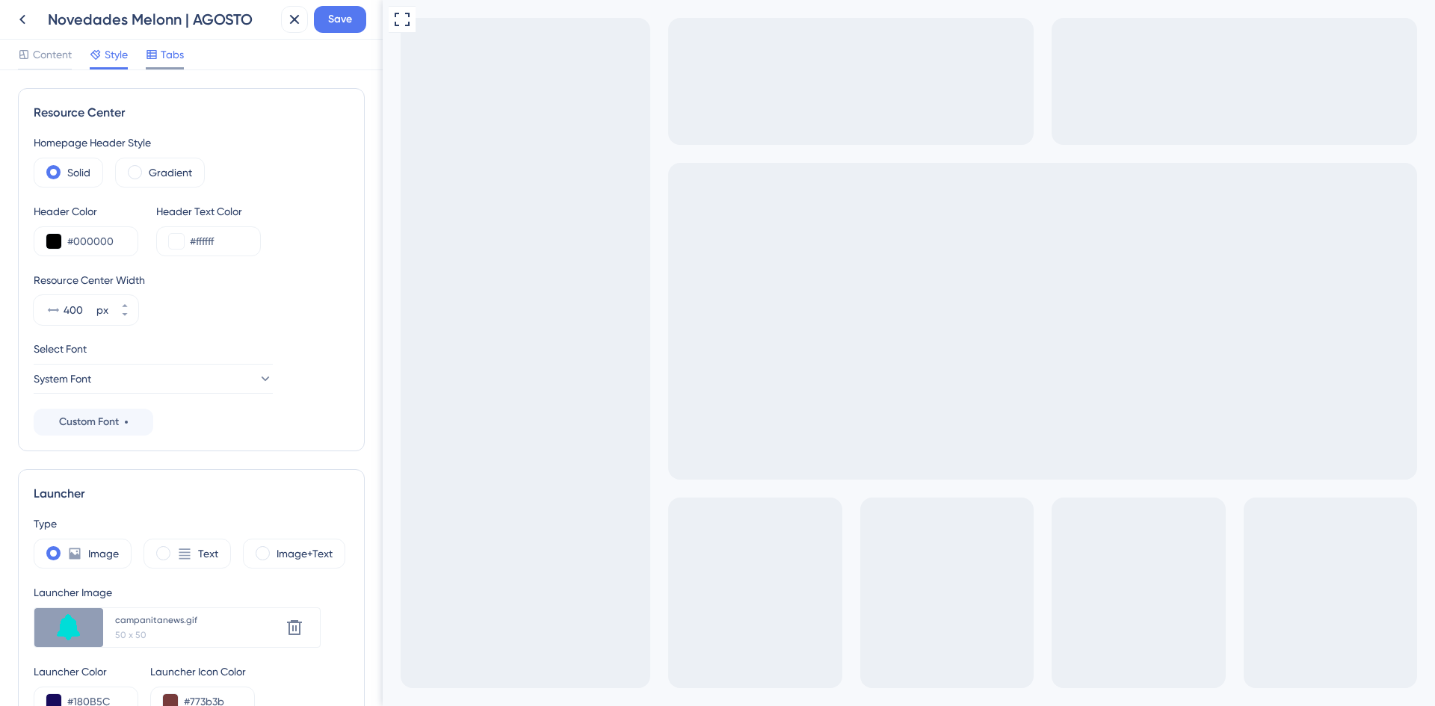 The height and width of the screenshot is (706, 1435). What do you see at coordinates (340, 19) in the screenshot?
I see `button: Save` at bounding box center [340, 19].